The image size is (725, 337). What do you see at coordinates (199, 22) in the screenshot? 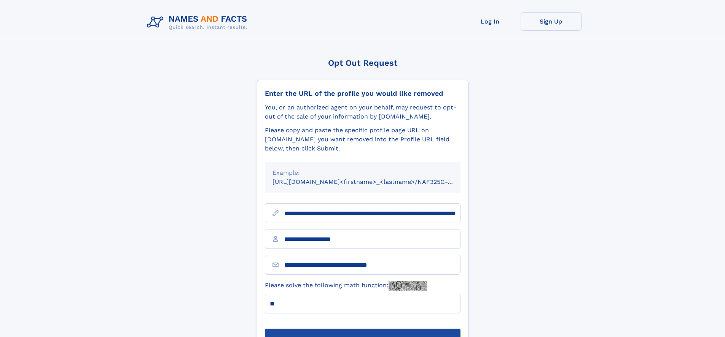
I see `img: Logo Names and Facts` at bounding box center [199, 22].